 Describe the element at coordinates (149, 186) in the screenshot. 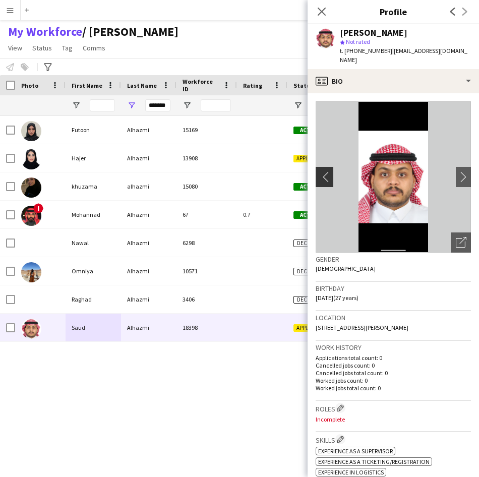

I see `div: alhazmi` at that location.